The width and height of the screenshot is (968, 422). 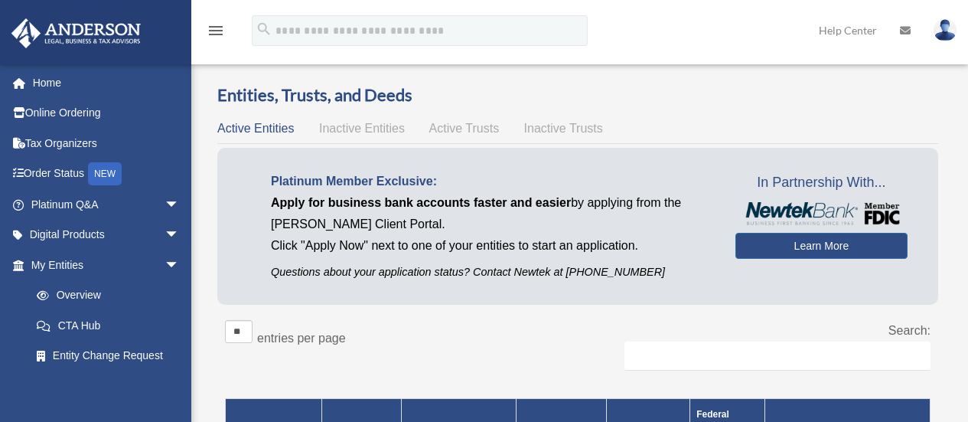 I want to click on span: Inactive Trusts, so click(x=563, y=128).